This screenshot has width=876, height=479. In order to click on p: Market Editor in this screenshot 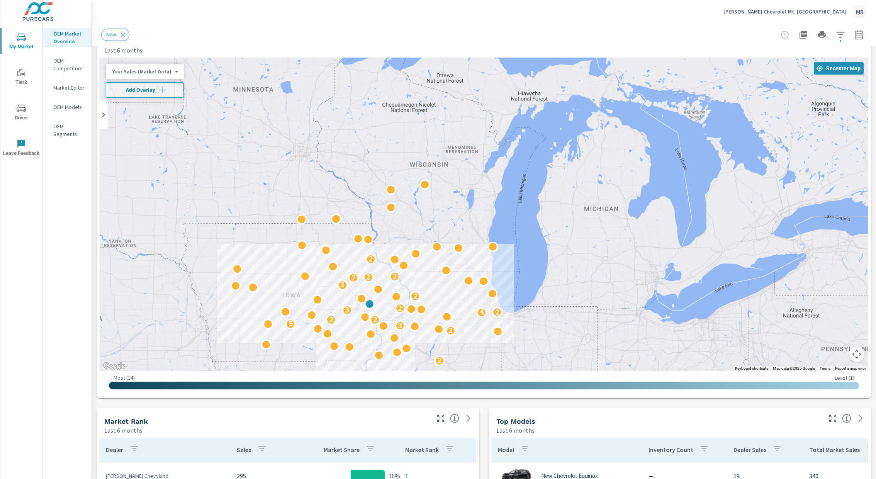, I will do `click(69, 88)`.